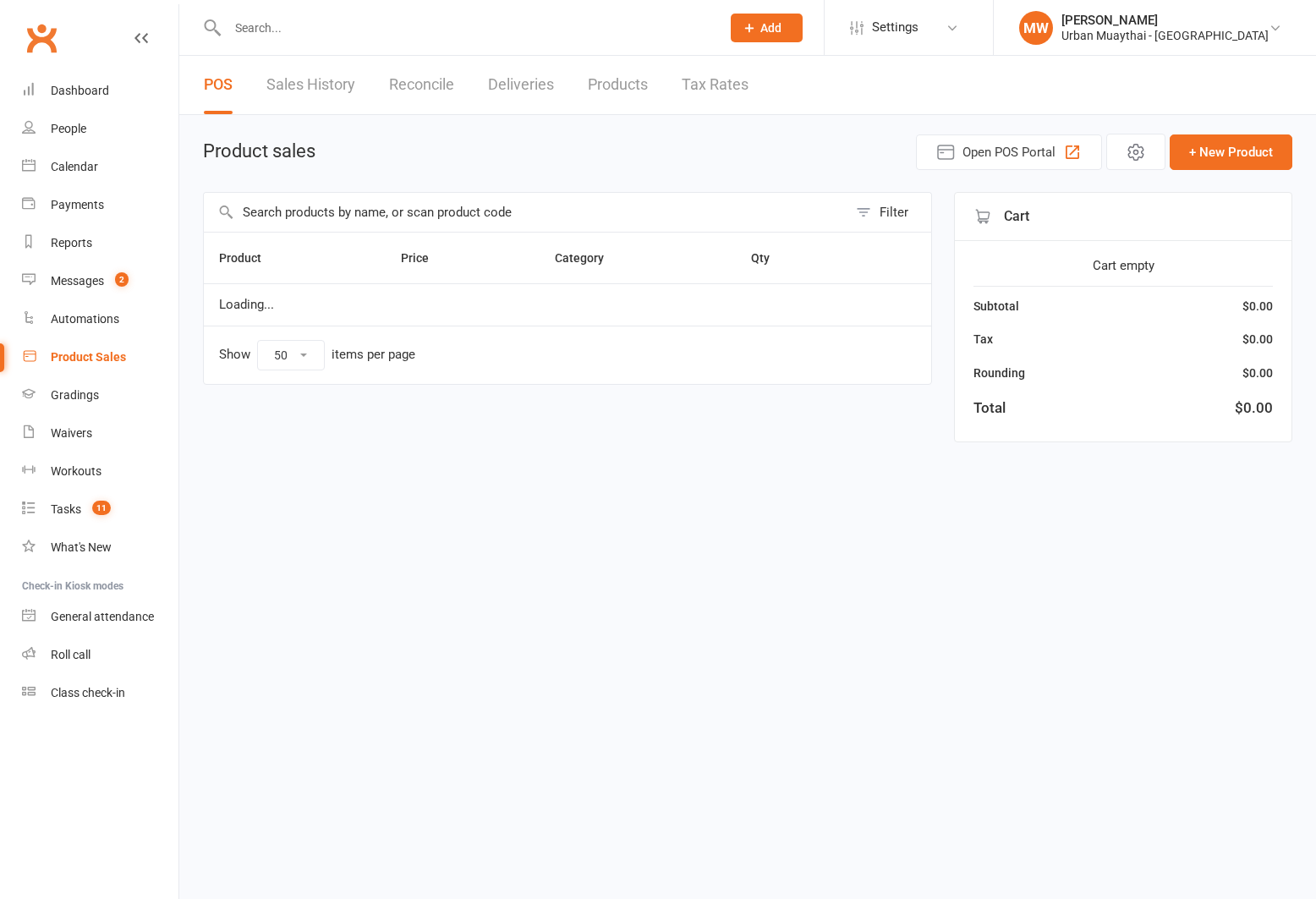 Image resolution: width=1316 pixels, height=899 pixels. What do you see at coordinates (68, 128) in the screenshot?
I see `div: People` at bounding box center [68, 128].